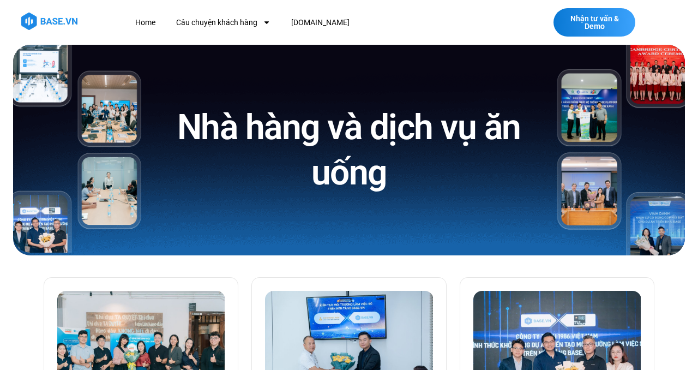 The image size is (698, 370). I want to click on span: Nhận tư vấn & Demo, so click(594, 22).